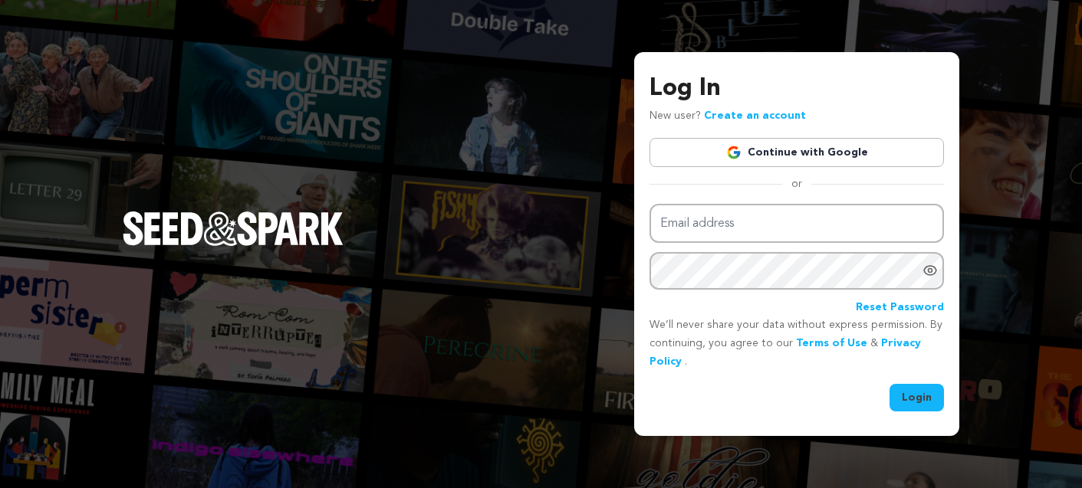  Describe the element at coordinates (785, 353) in the screenshot. I see `a: Privacy Policy` at that location.